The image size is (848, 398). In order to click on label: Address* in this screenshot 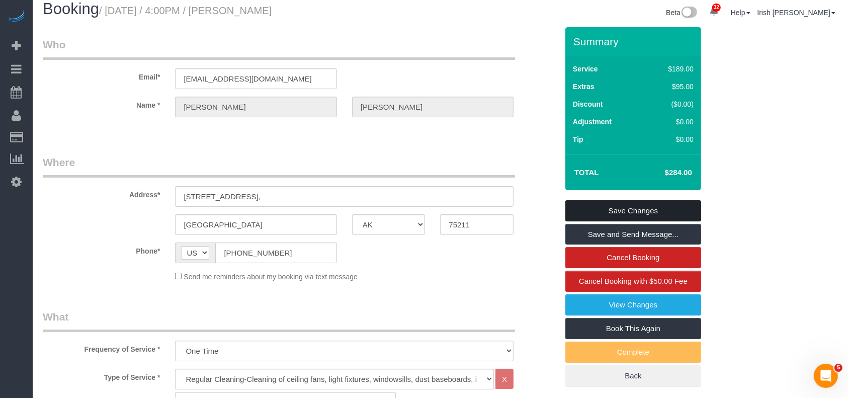, I will do `click(101, 193)`.